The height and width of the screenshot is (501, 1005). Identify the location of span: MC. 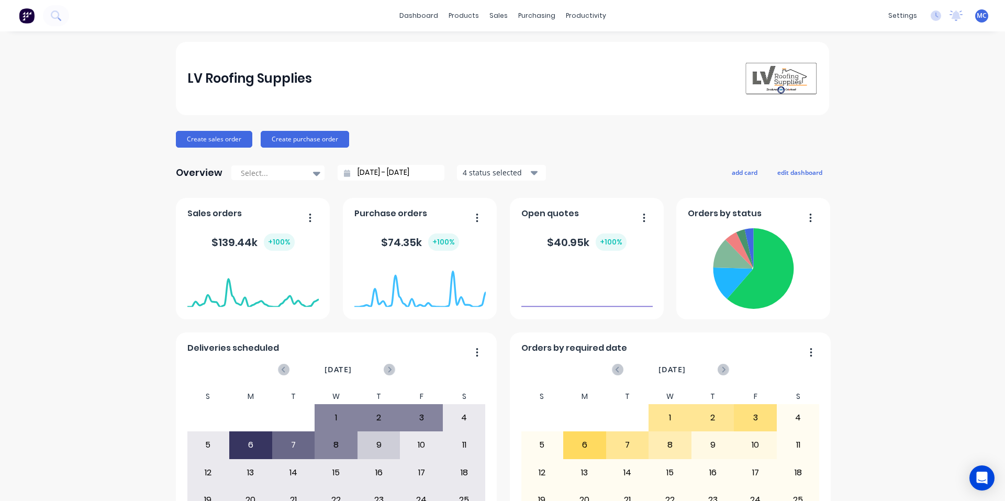
(981, 16).